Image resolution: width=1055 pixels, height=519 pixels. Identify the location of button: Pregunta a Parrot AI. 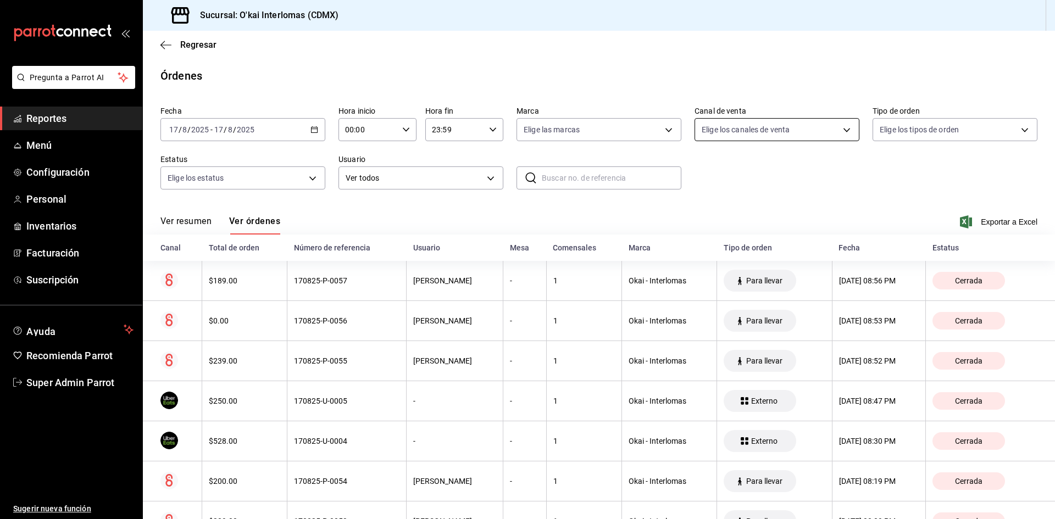
(74, 77).